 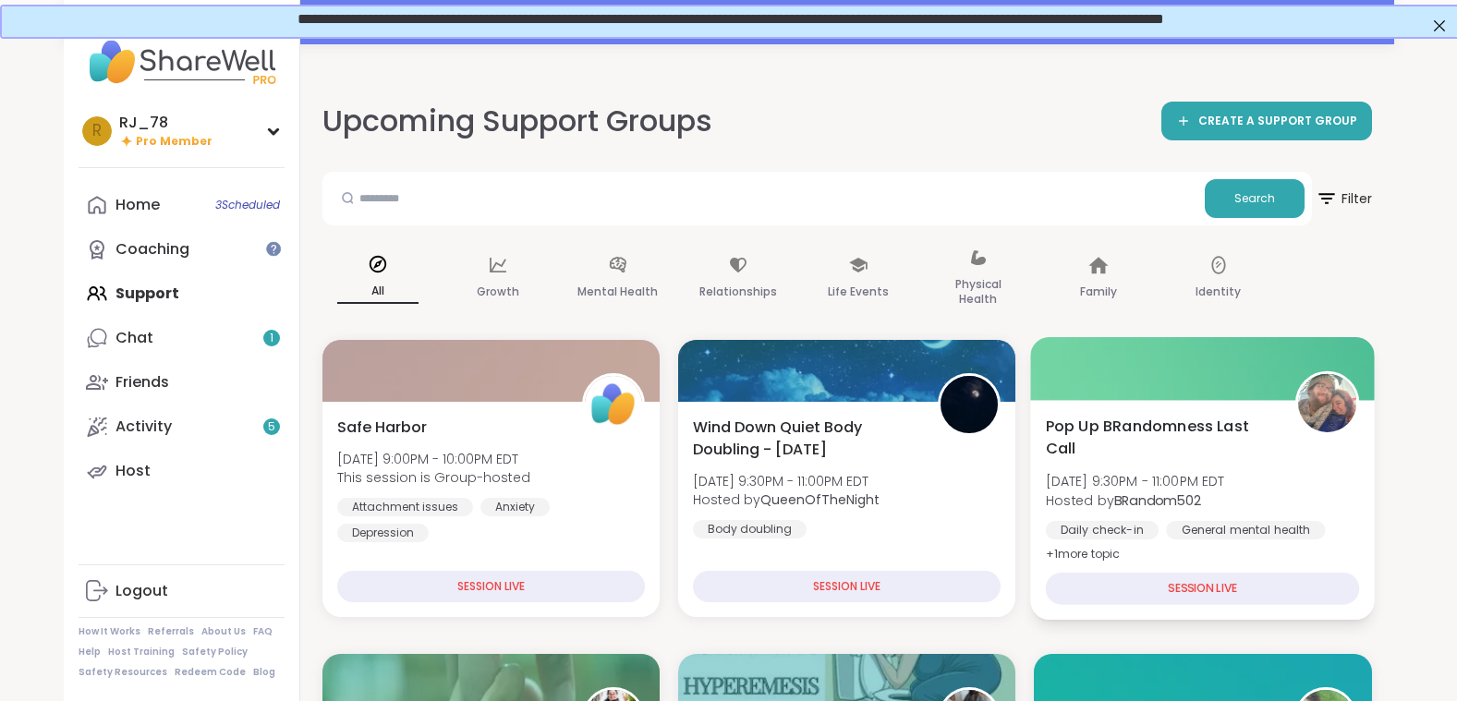 What do you see at coordinates (738, 292) in the screenshot?
I see `p: Relationships` at bounding box center [738, 292].